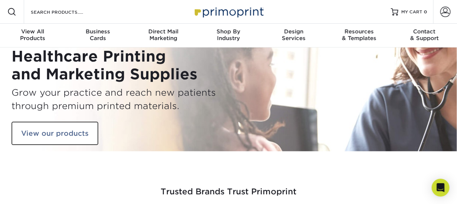 The width and height of the screenshot is (457, 204). Describe the element at coordinates (294, 35) in the screenshot. I see `div: Services` at that location.